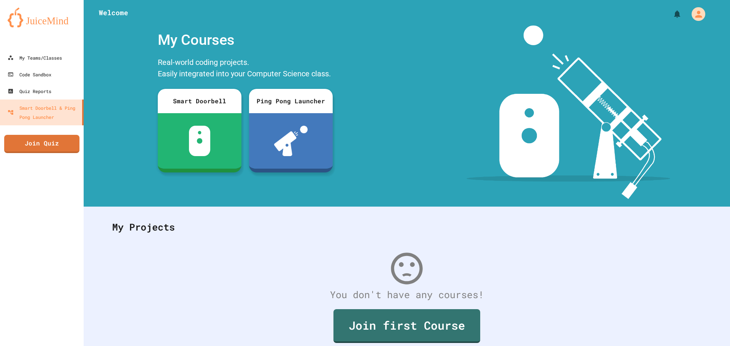  What do you see at coordinates (671, 14) in the screenshot?
I see `div: My Notifications` at bounding box center [671, 14].